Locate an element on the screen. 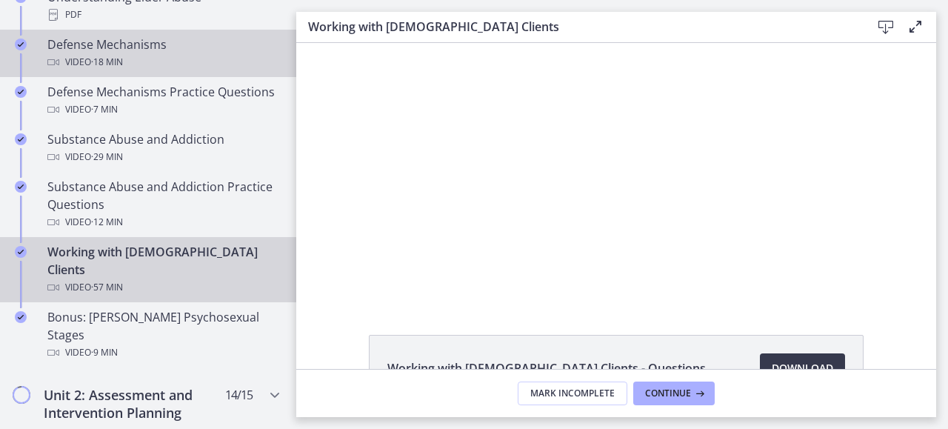  span: · 57 min is located at coordinates (107, 287).